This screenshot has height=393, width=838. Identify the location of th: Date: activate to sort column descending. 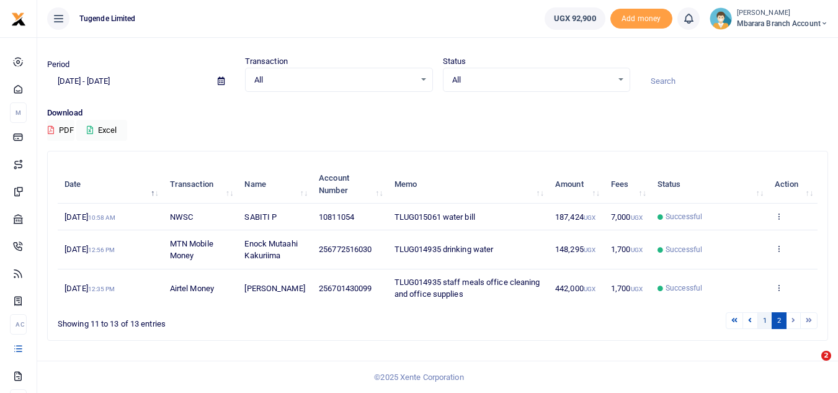
(110, 184).